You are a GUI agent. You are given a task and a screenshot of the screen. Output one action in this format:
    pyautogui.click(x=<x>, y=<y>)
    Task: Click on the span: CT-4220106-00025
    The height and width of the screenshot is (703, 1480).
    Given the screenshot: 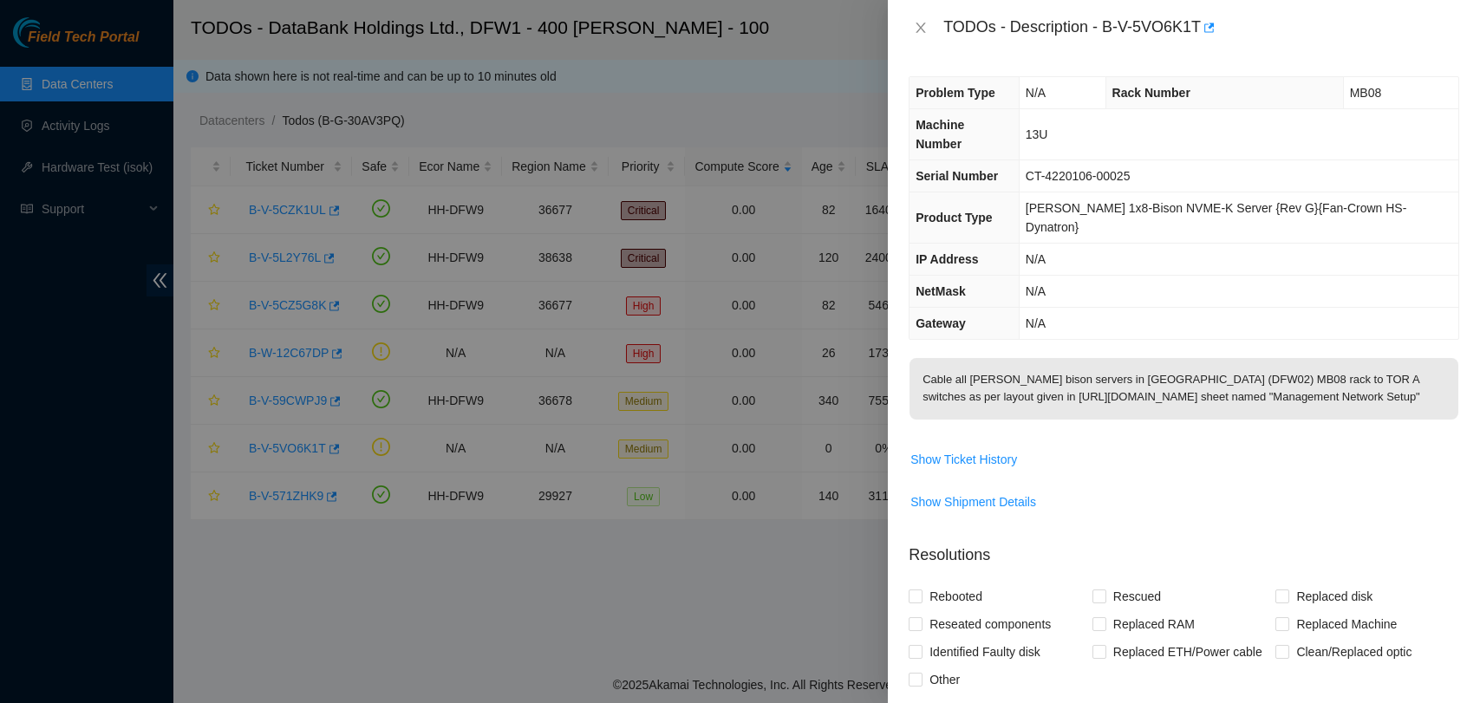 What is the action you would take?
    pyautogui.click(x=1078, y=176)
    